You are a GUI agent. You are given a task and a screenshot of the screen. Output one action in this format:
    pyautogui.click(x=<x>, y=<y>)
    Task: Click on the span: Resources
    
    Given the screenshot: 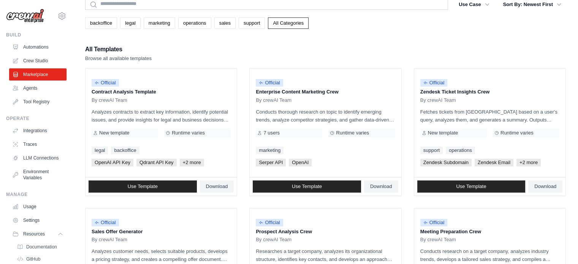 What is the action you would take?
    pyautogui.click(x=34, y=234)
    